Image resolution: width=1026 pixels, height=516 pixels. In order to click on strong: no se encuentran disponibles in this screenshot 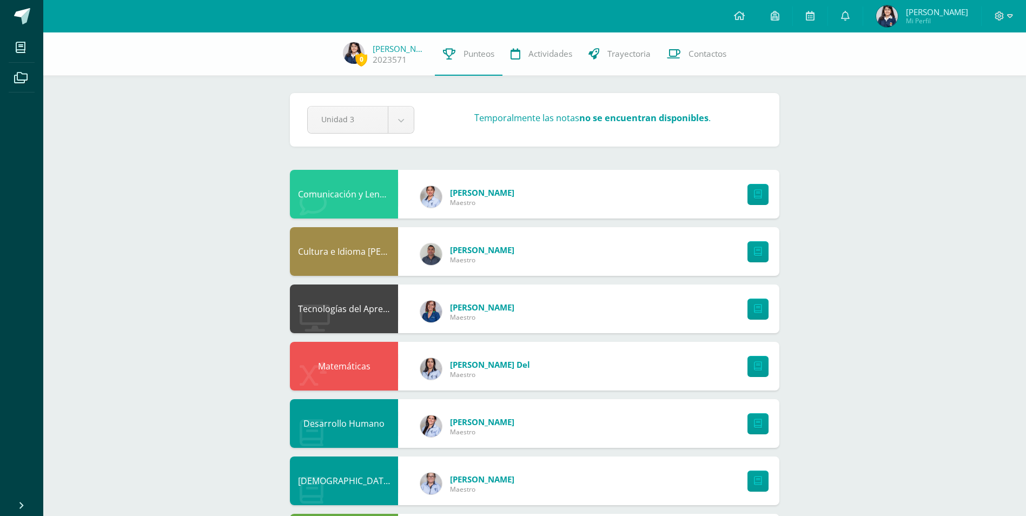, I will do `click(644, 118)`.